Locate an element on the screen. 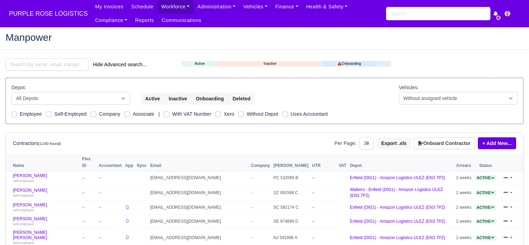 The width and height of the screenshot is (529, 245). button: Inactive is located at coordinates (178, 98).